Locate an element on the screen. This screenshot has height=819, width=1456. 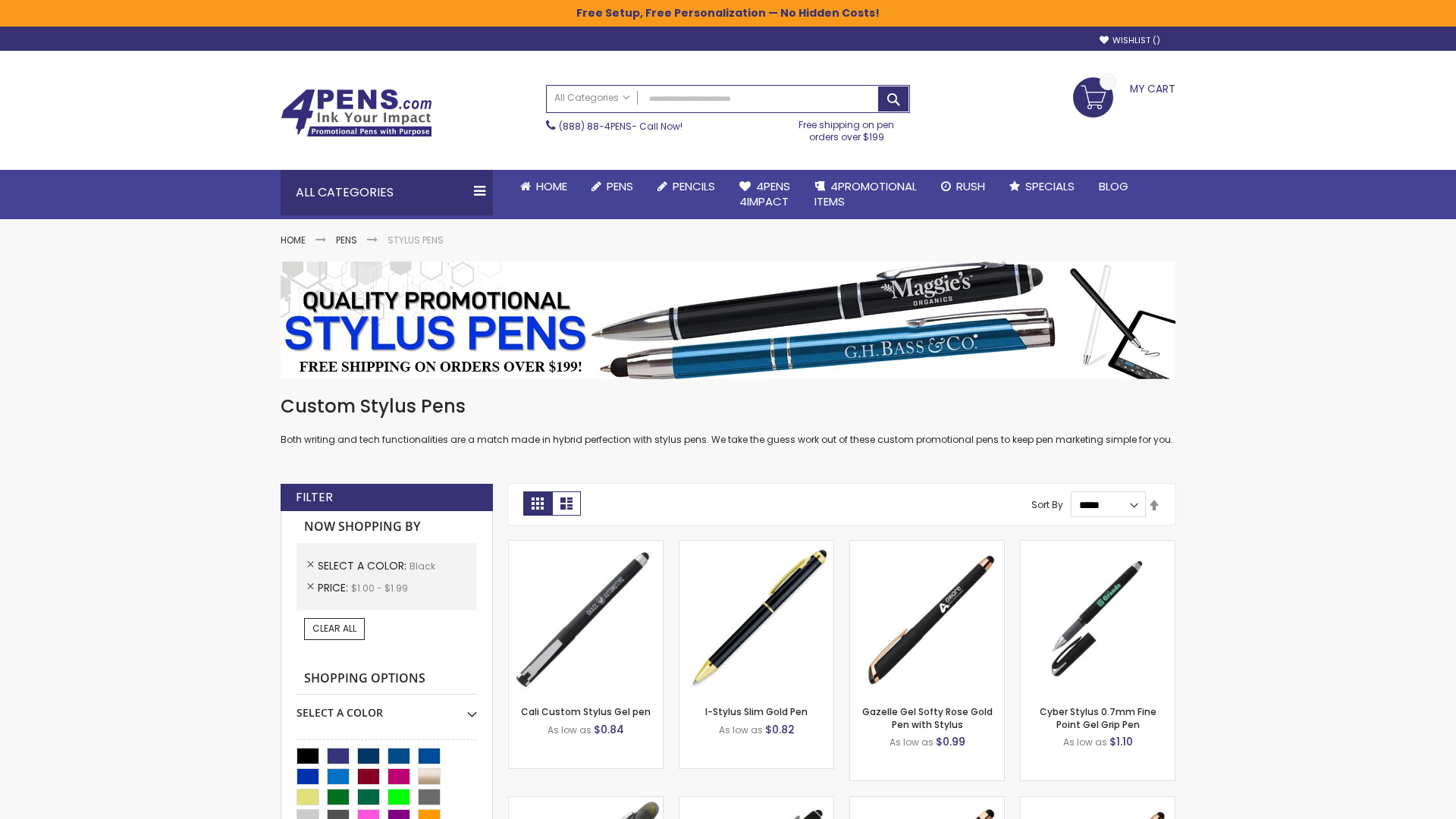
span: 4PROMOTIONAL ITEMS is located at coordinates (865, 193).